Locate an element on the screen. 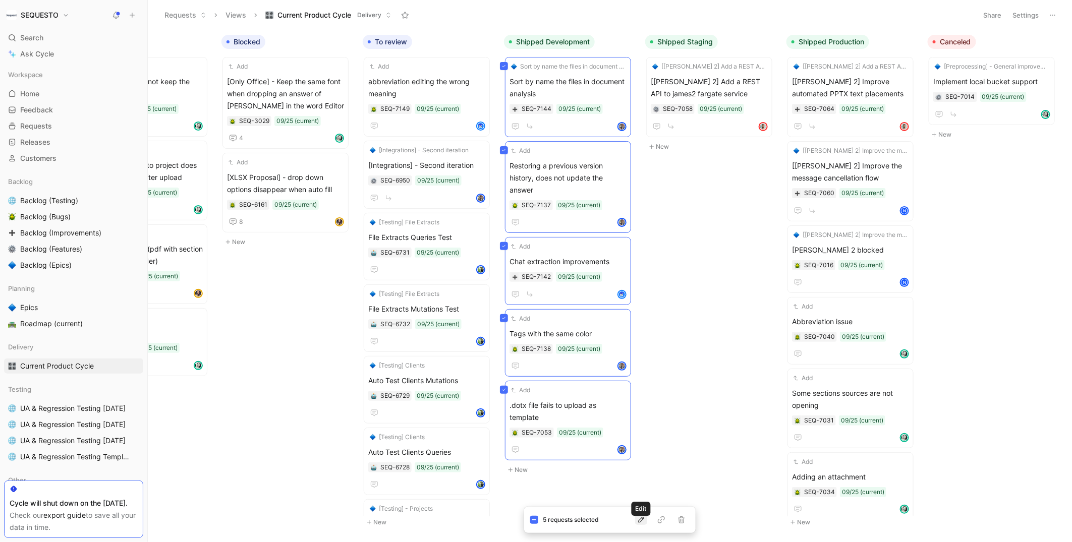 This screenshot has height=542, width=1072. a: Addabbreviation editing the wrong meaning09/25 (current)avatar is located at coordinates (427, 97).